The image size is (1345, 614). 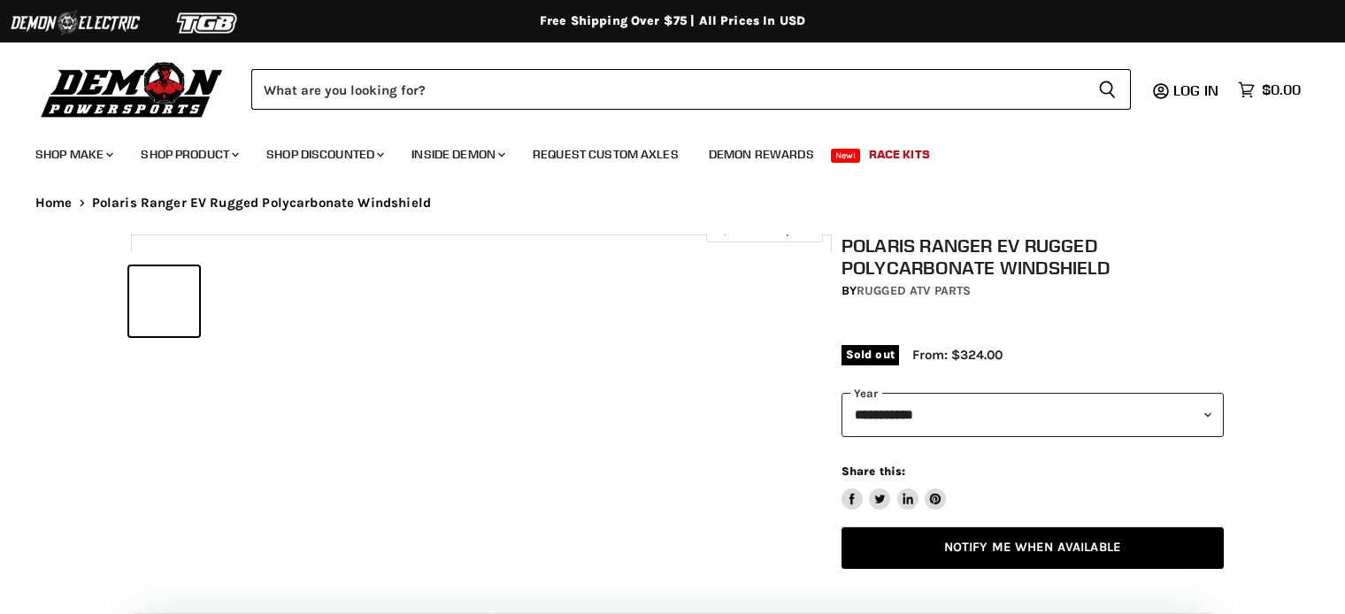 I want to click on a: Demon Rewards, so click(x=761, y=154).